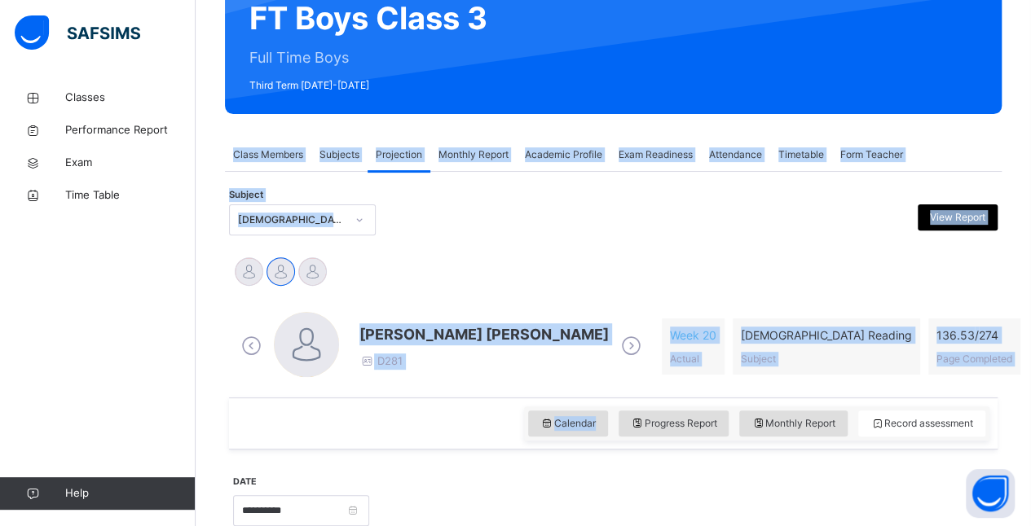 Image resolution: width=1031 pixels, height=526 pixels. I want to click on span: Performance Report, so click(130, 130).